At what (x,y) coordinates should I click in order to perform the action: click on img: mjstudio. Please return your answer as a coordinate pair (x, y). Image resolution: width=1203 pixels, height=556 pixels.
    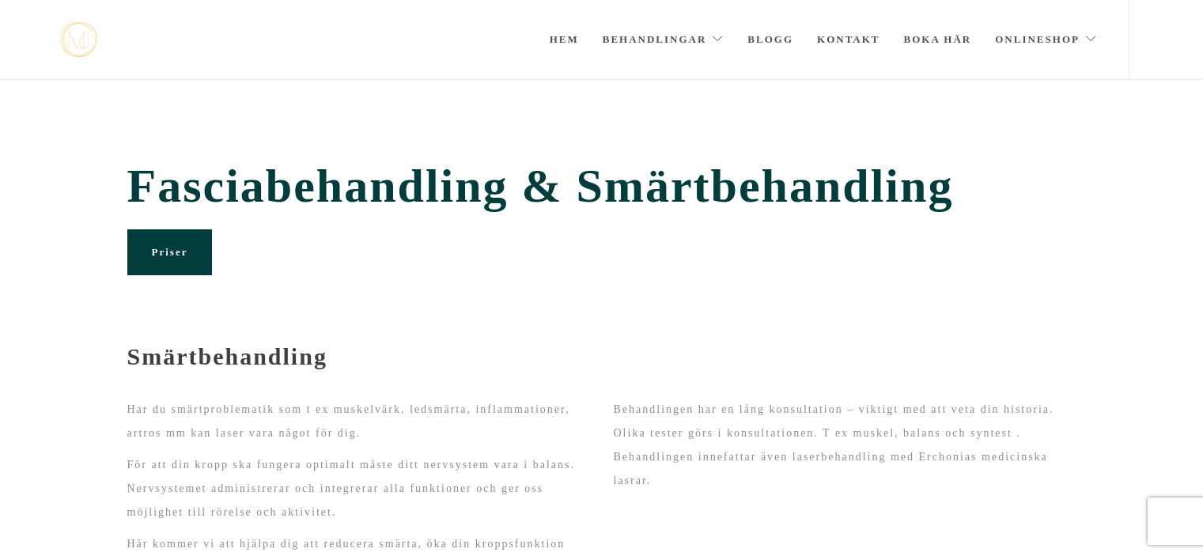
    Looking at the image, I should click on (78, 40).